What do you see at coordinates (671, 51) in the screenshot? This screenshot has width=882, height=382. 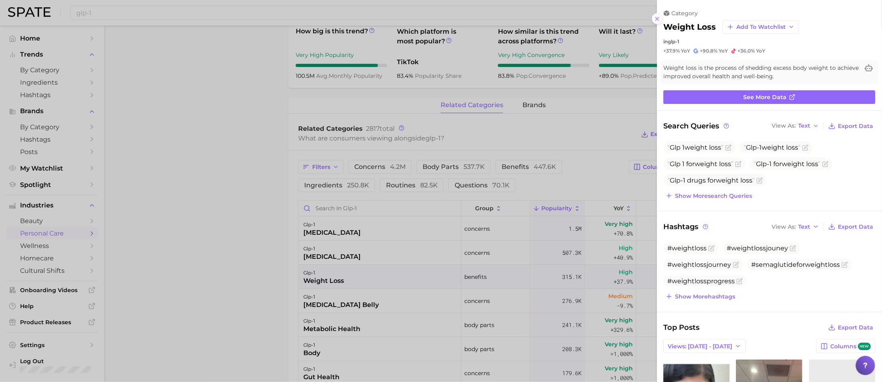 I see `span: +37.9%` at bounding box center [671, 51].